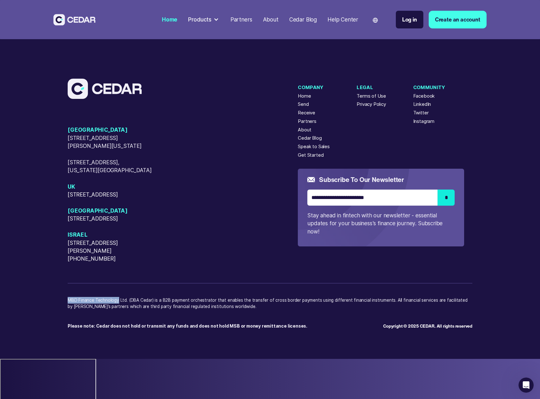 This screenshot has height=399, width=540. I want to click on form: Email Form, so click(381, 205).